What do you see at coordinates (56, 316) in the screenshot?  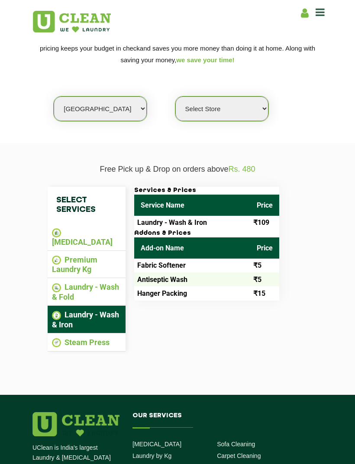 I see `img: Laundry - Wash & Iron` at bounding box center [56, 316].